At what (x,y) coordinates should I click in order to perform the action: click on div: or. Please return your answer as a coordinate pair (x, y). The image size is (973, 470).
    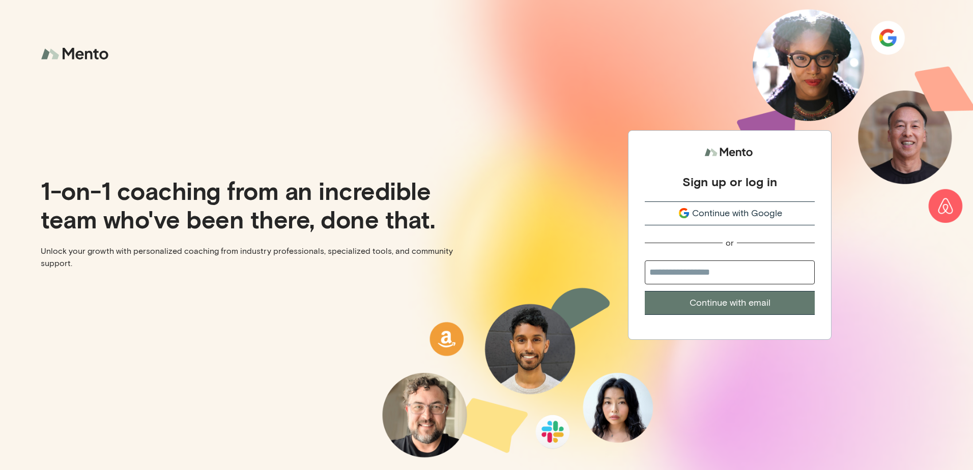
    Looking at the image, I should click on (730, 243).